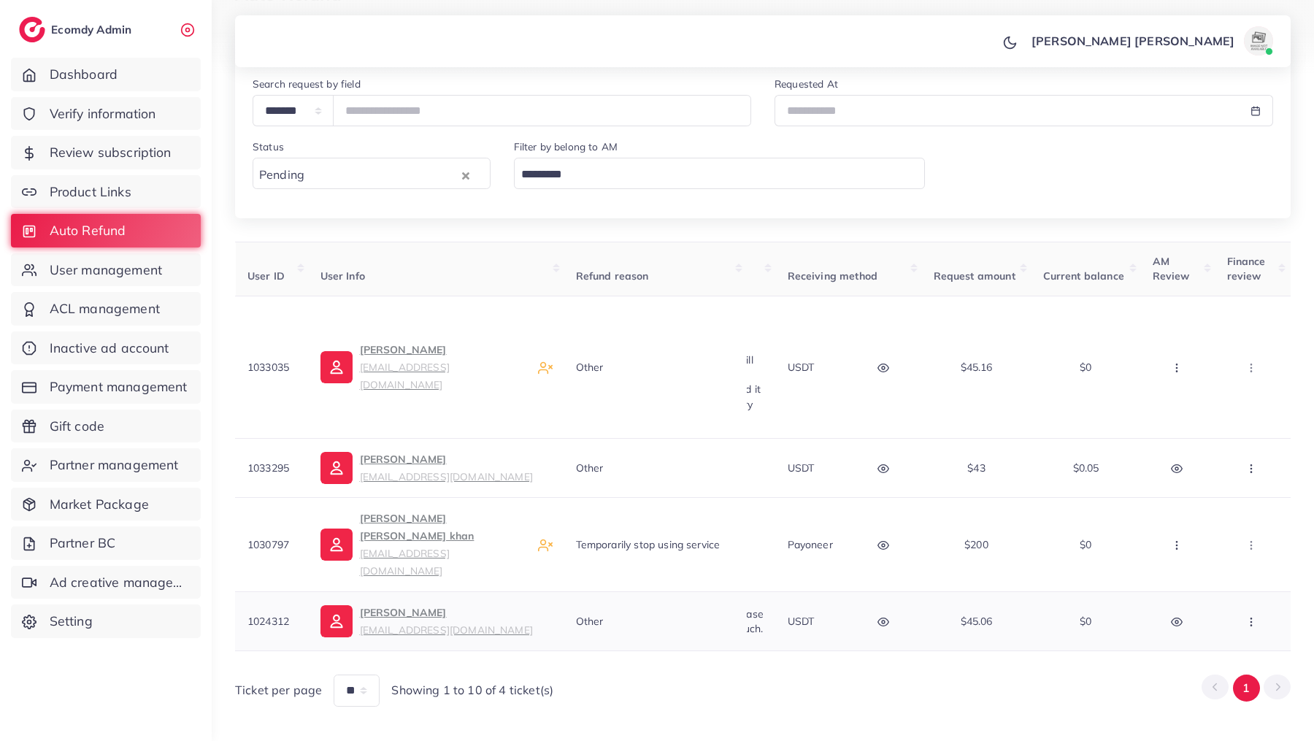 This screenshot has height=741, width=1314. Describe the element at coordinates (566, 147) in the screenshot. I see `label: Filter by belong to AM` at that location.